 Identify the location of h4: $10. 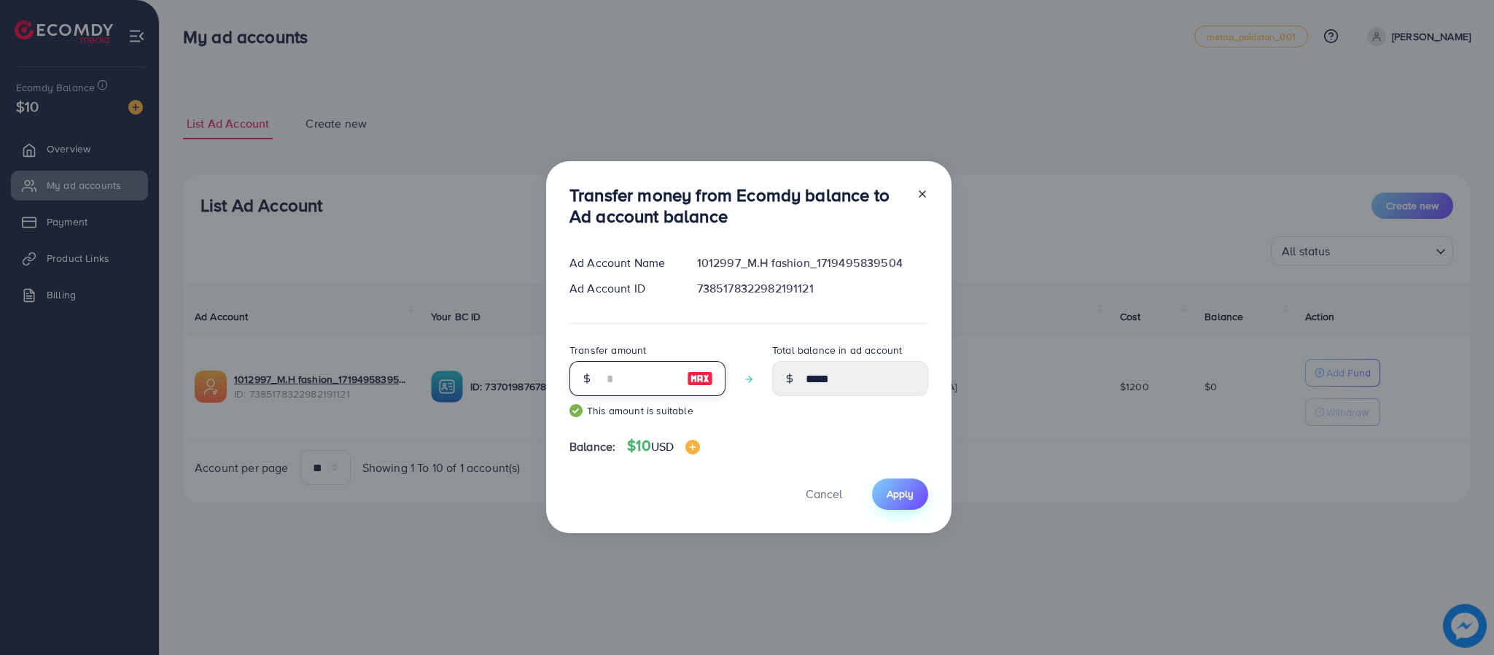
(664, 446).